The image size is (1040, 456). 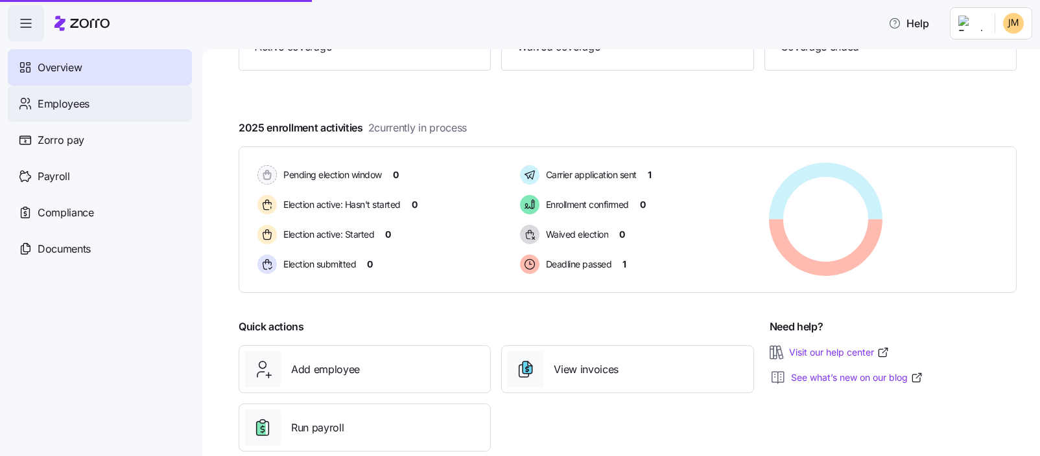 What do you see at coordinates (61, 140) in the screenshot?
I see `span: Zorro pay` at bounding box center [61, 140].